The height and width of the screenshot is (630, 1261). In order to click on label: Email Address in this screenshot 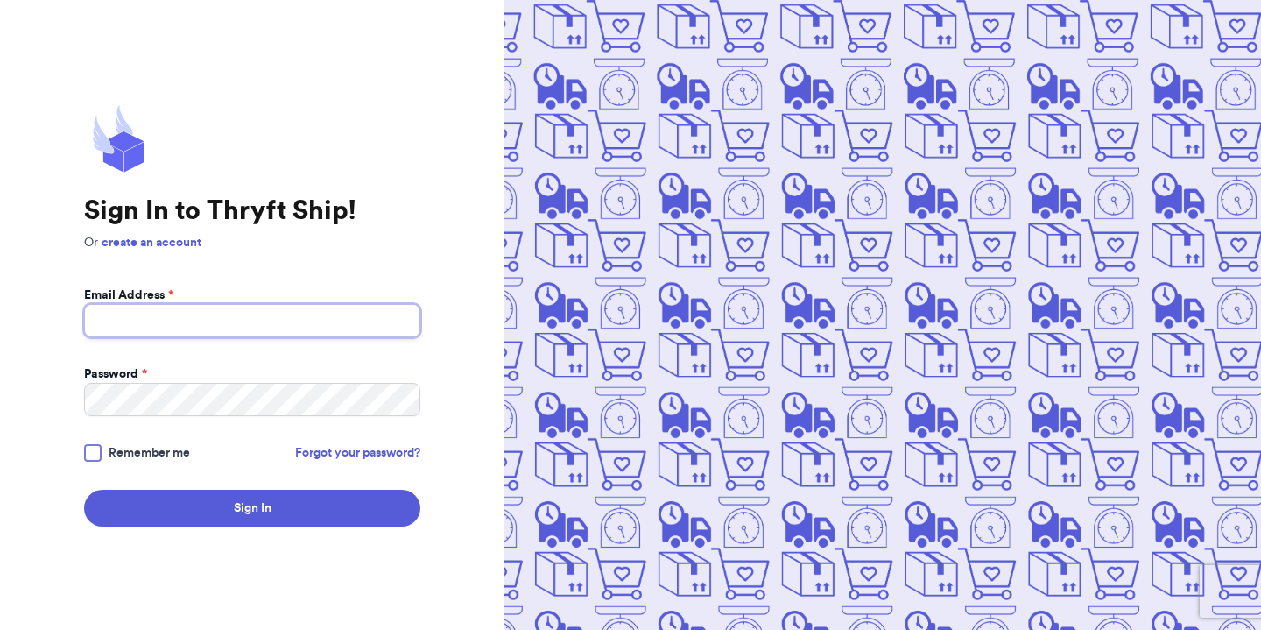, I will do `click(129, 295)`.